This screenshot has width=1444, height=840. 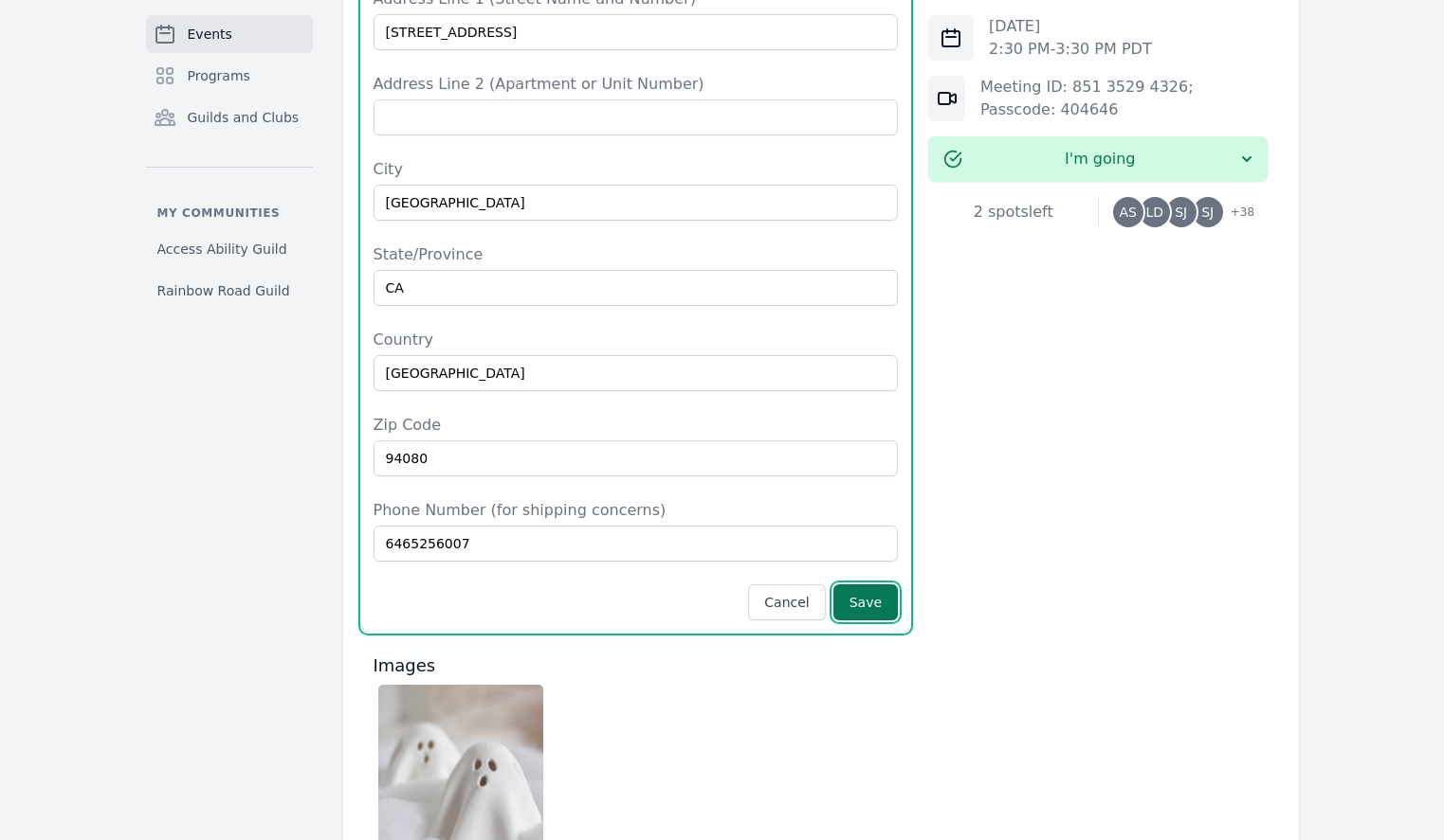 What do you see at coordinates (229, 76) in the screenshot?
I see `a: Programs` at bounding box center [229, 76].